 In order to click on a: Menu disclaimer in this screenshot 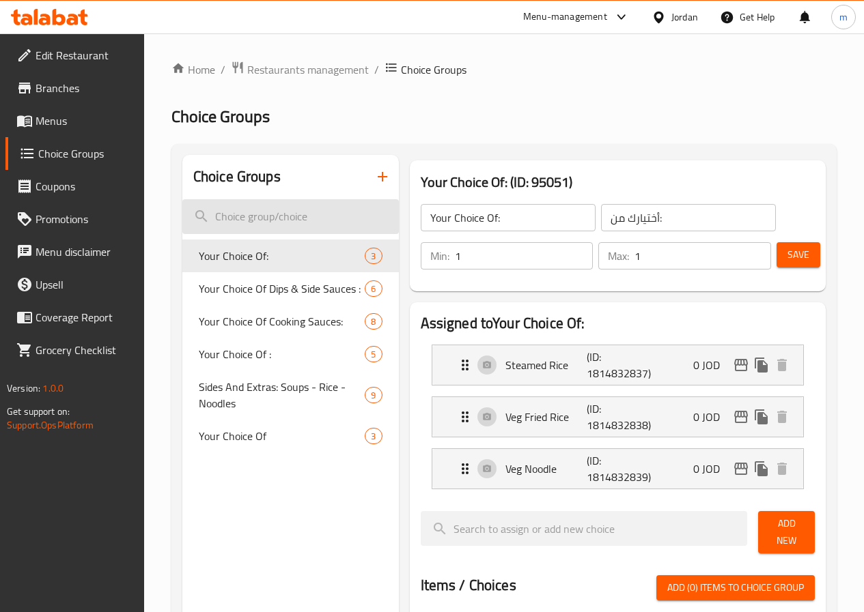, I will do `click(74, 252)`.